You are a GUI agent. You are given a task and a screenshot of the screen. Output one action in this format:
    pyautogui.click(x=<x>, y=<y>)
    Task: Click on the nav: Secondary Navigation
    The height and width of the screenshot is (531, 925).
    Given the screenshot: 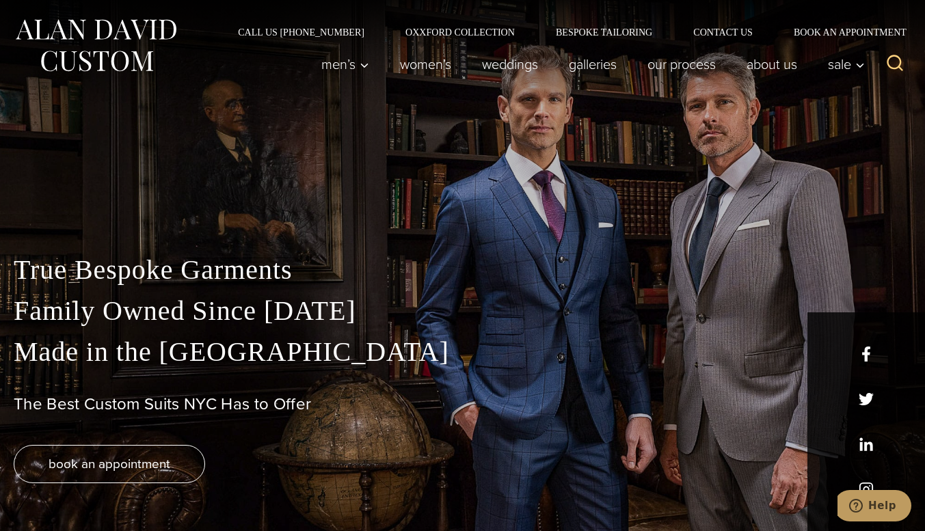 What is the action you would take?
    pyautogui.click(x=564, y=32)
    